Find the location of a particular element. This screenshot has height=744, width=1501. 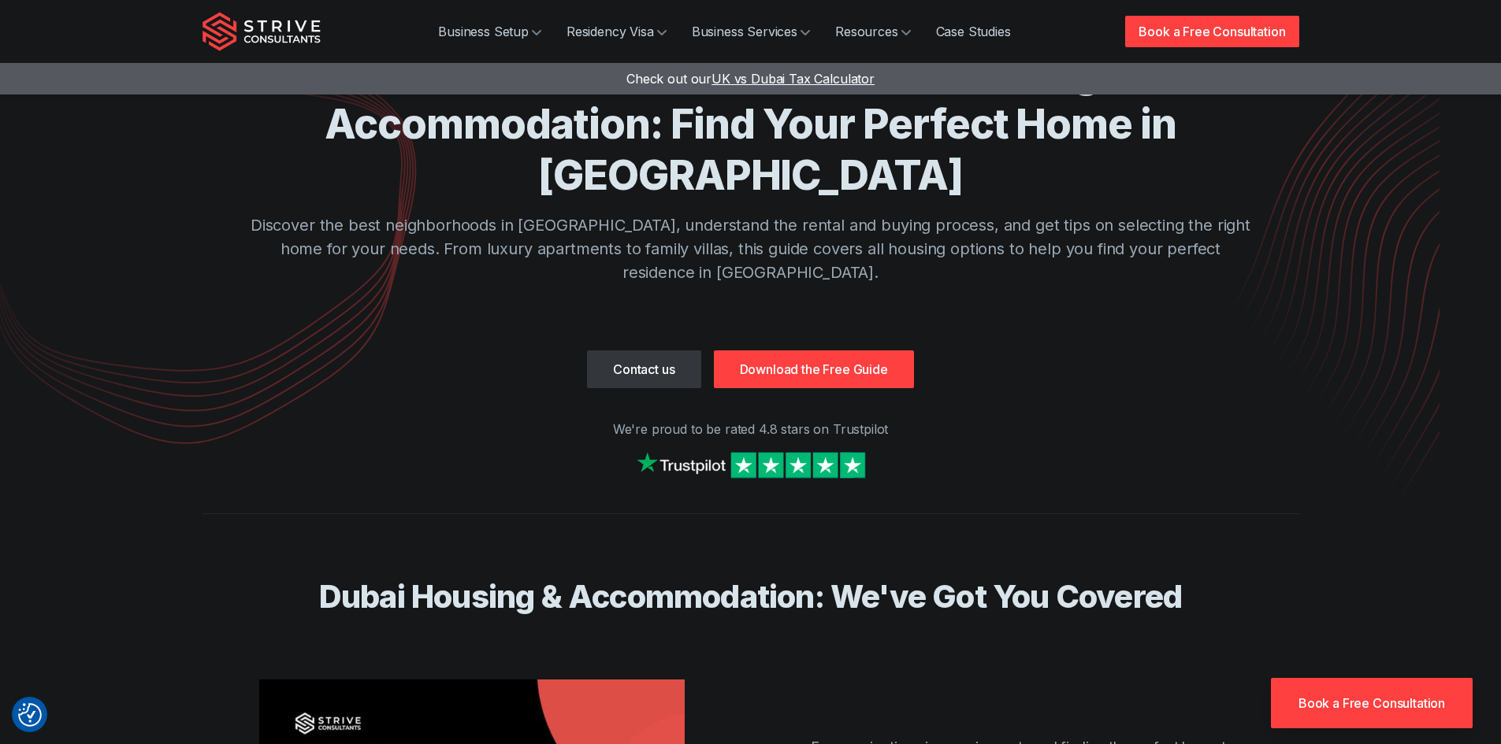

p: We're proud to be rated 4.8 stars on Trustpilot is located at coordinates (751, 429).